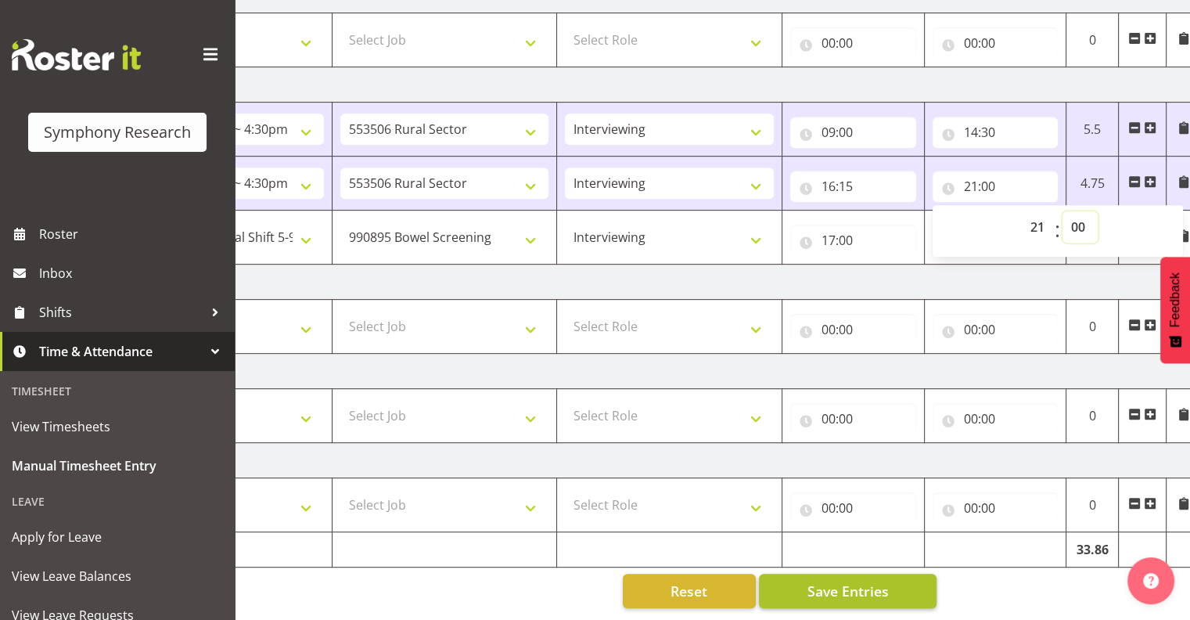 The image size is (1190, 620). I want to click on button: Feedback - Show survey, so click(1175, 310).